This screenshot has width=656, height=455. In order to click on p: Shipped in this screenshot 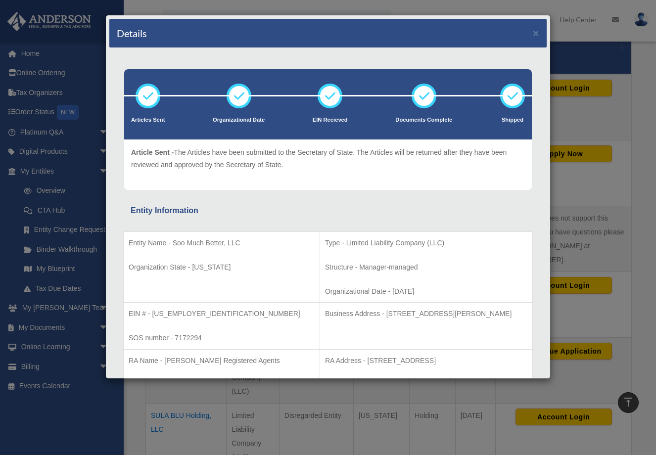, I will do `click(513, 120)`.